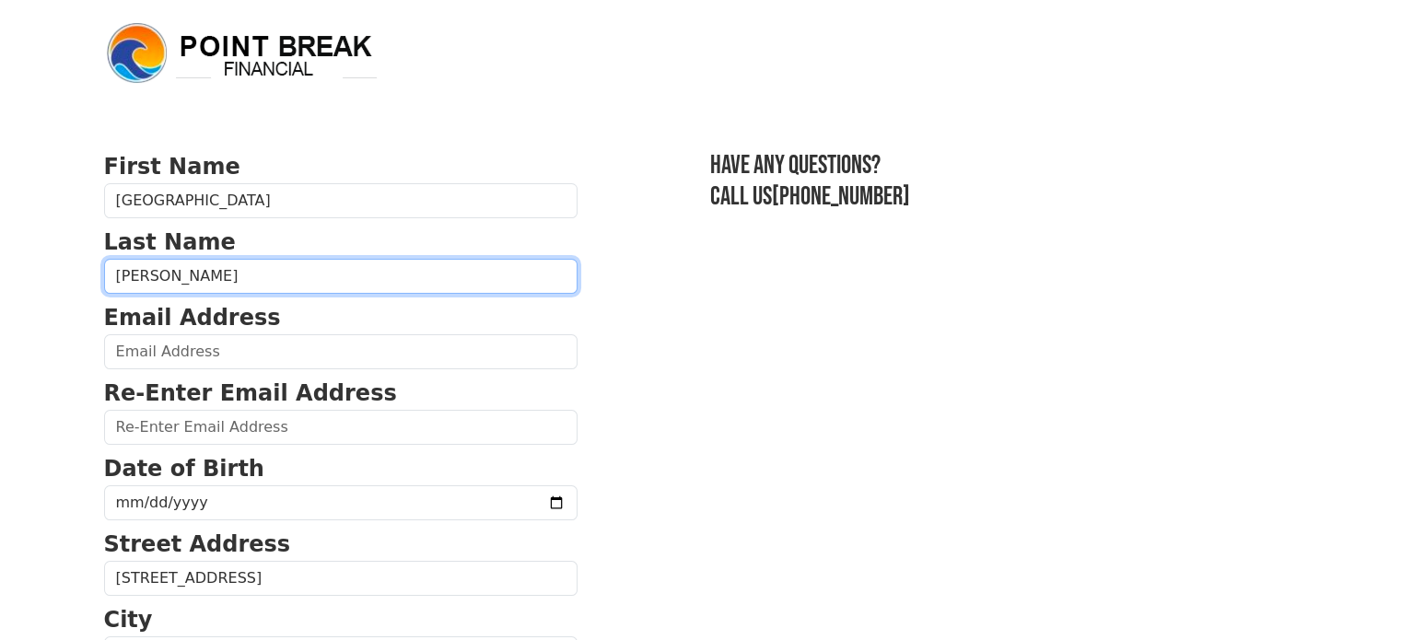 Image resolution: width=1401 pixels, height=640 pixels. What do you see at coordinates (341, 276) in the screenshot?
I see `input: Last Name` at bounding box center [341, 276].